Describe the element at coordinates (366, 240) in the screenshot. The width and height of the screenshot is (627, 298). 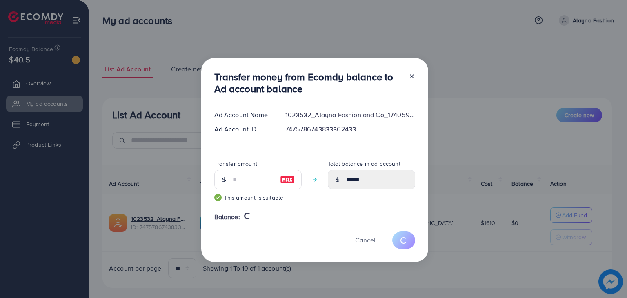
I see `span: Cancel` at that location.